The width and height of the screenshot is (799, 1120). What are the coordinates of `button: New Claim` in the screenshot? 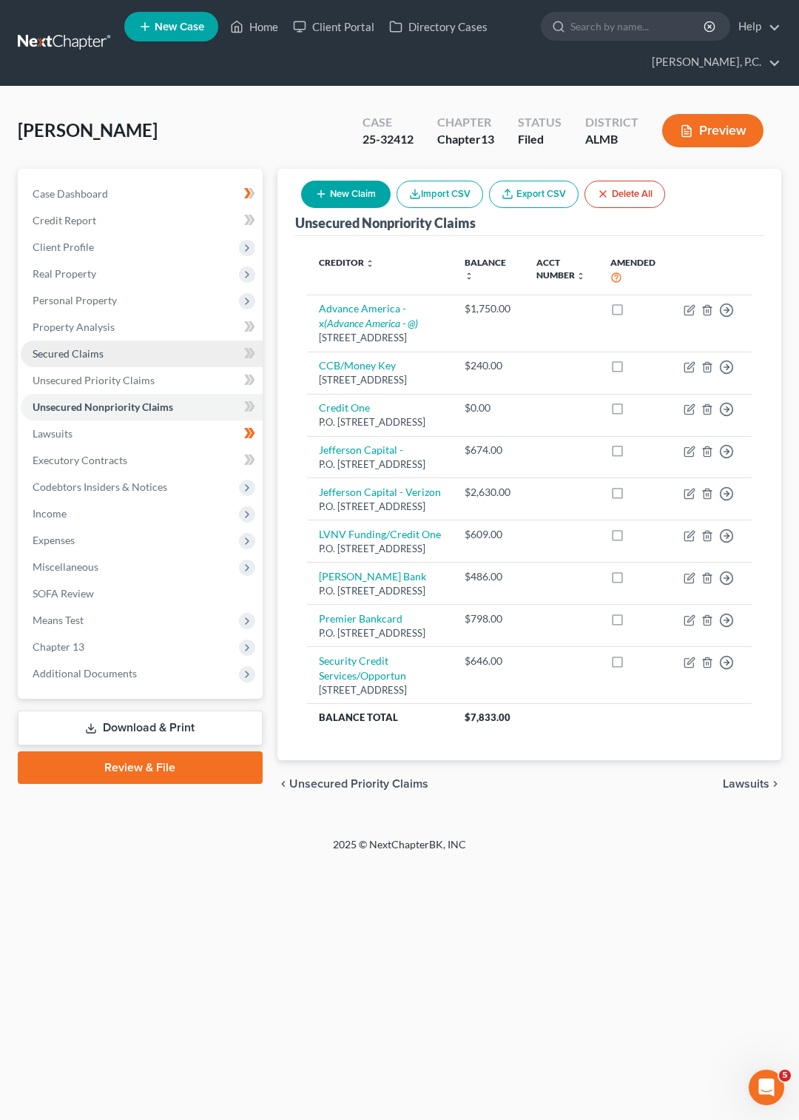 It's located at (346, 194).